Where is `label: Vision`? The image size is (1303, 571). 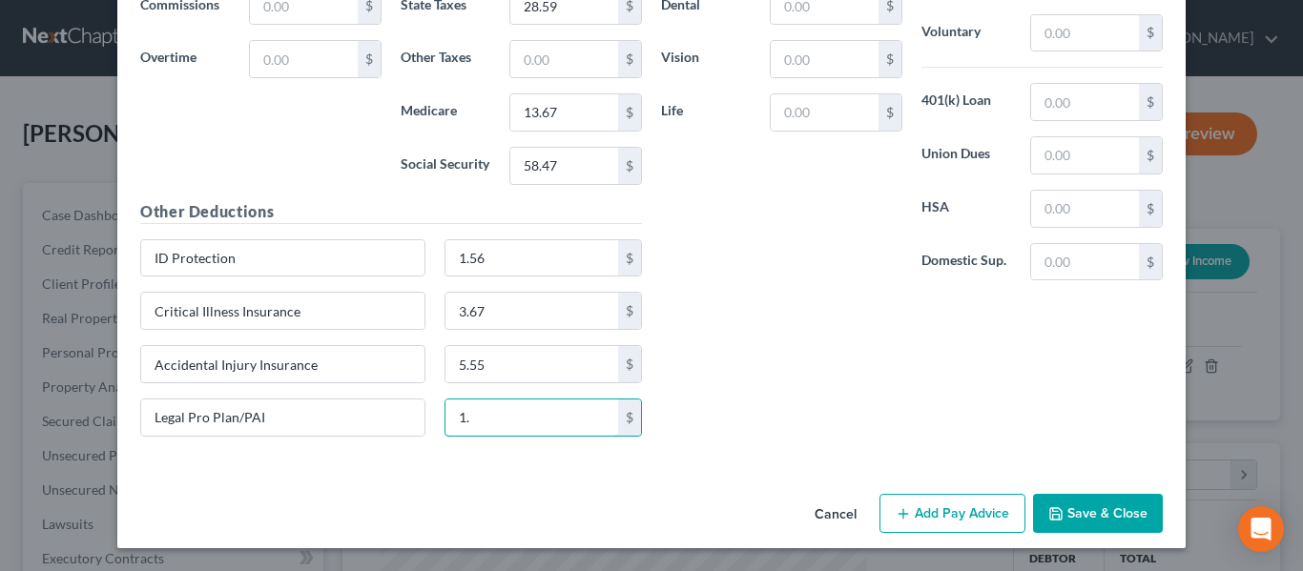
label: Vision is located at coordinates (706, 59).